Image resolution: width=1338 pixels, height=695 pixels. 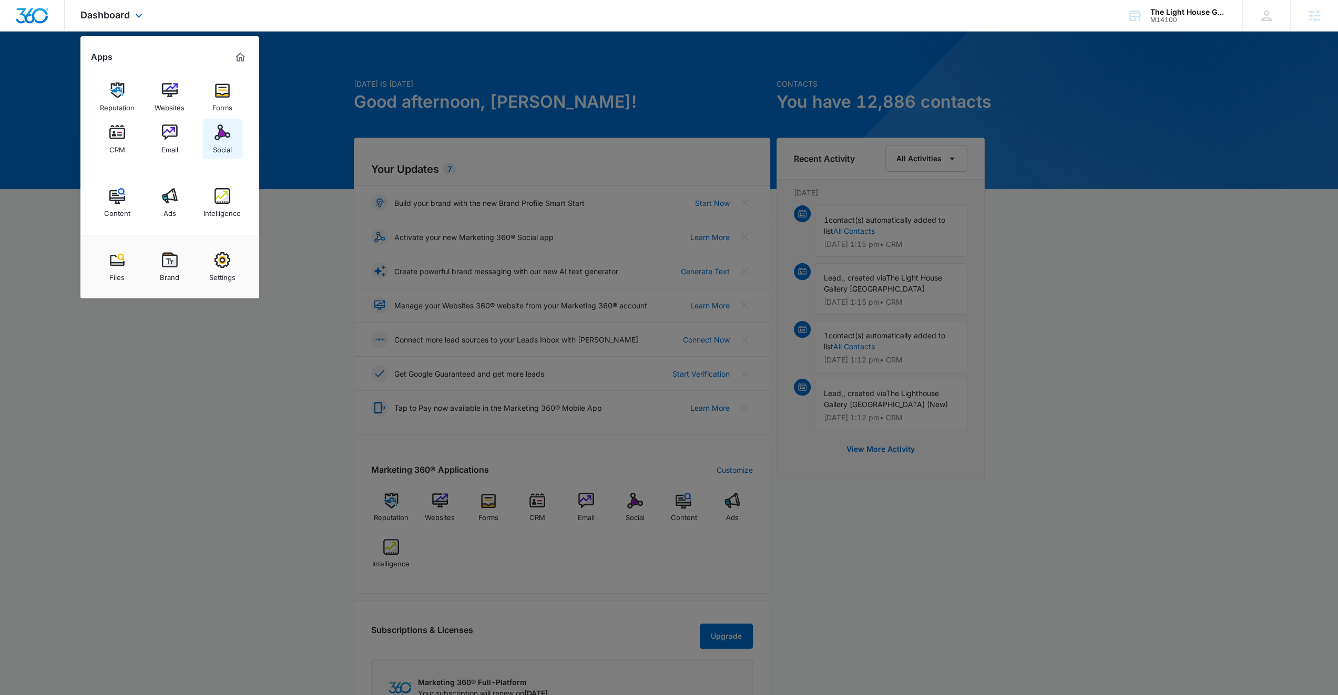 What do you see at coordinates (170, 267) in the screenshot?
I see `a: Brand` at bounding box center [170, 267].